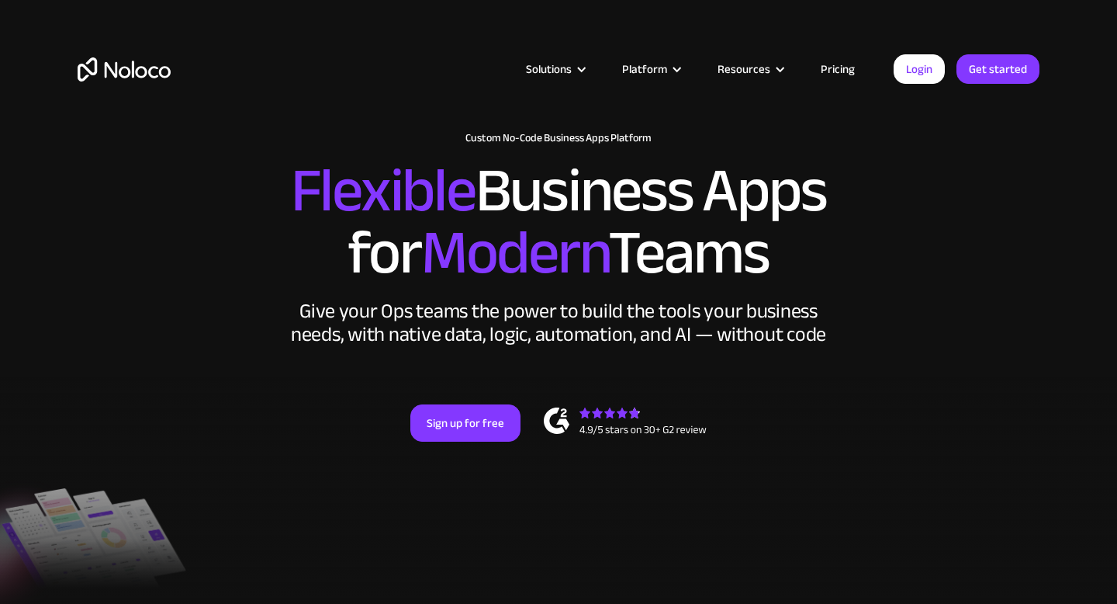 Image resolution: width=1117 pixels, height=604 pixels. I want to click on a: home, so click(124, 69).